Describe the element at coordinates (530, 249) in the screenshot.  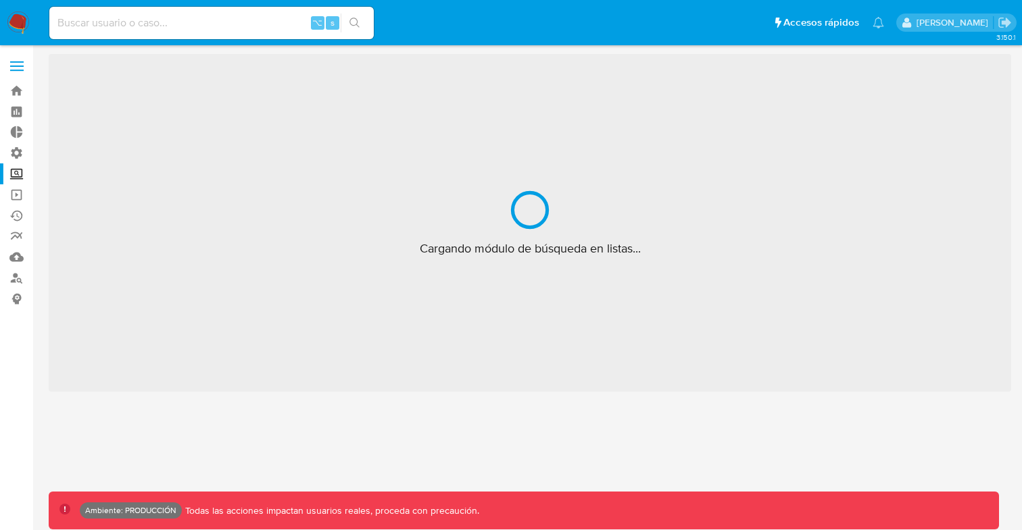
I see `span: Cargando módulo de búsqueda en listas...` at that location.